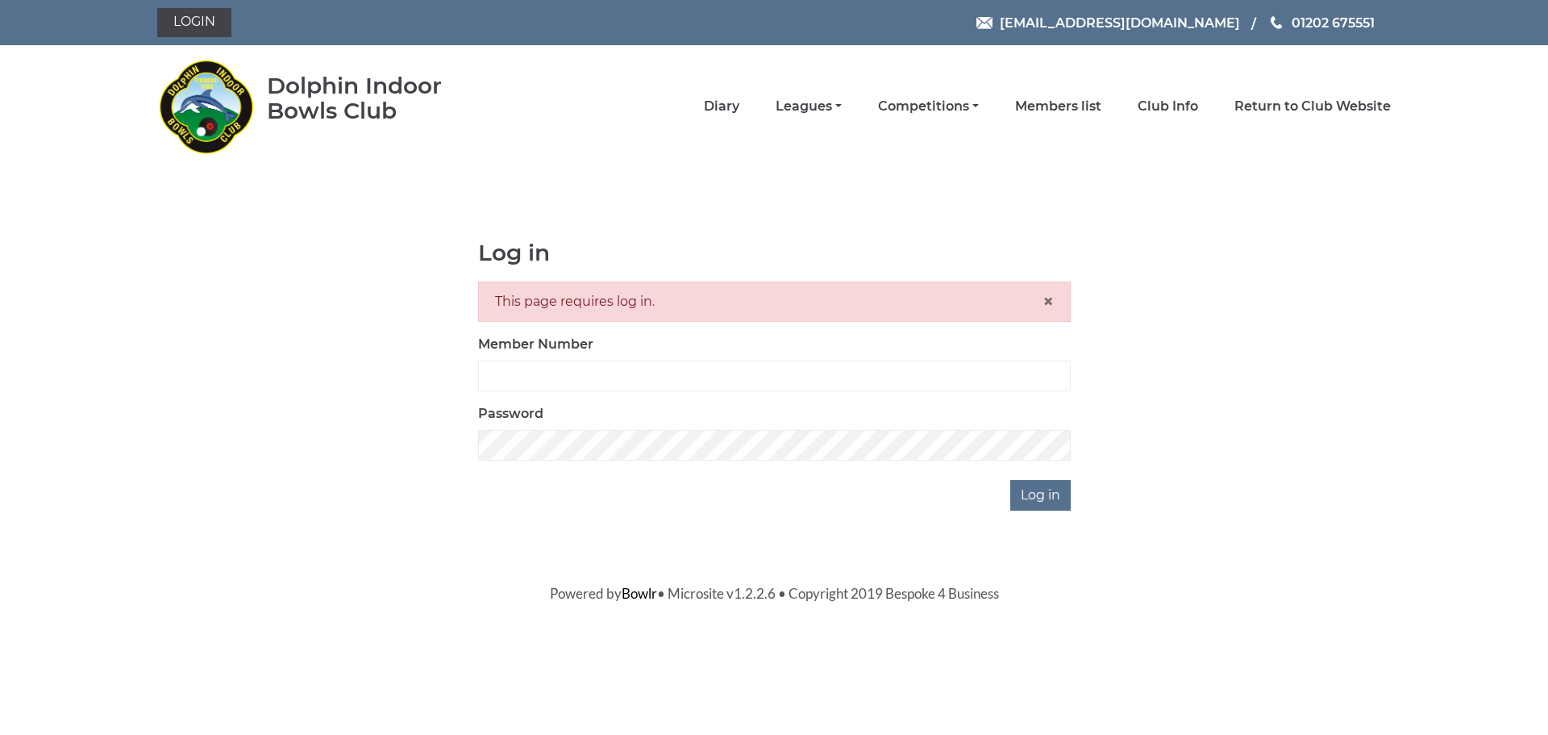 Image resolution: width=1548 pixels, height=735 pixels. What do you see at coordinates (774, 252) in the screenshot?
I see `h1: Log in` at bounding box center [774, 252].